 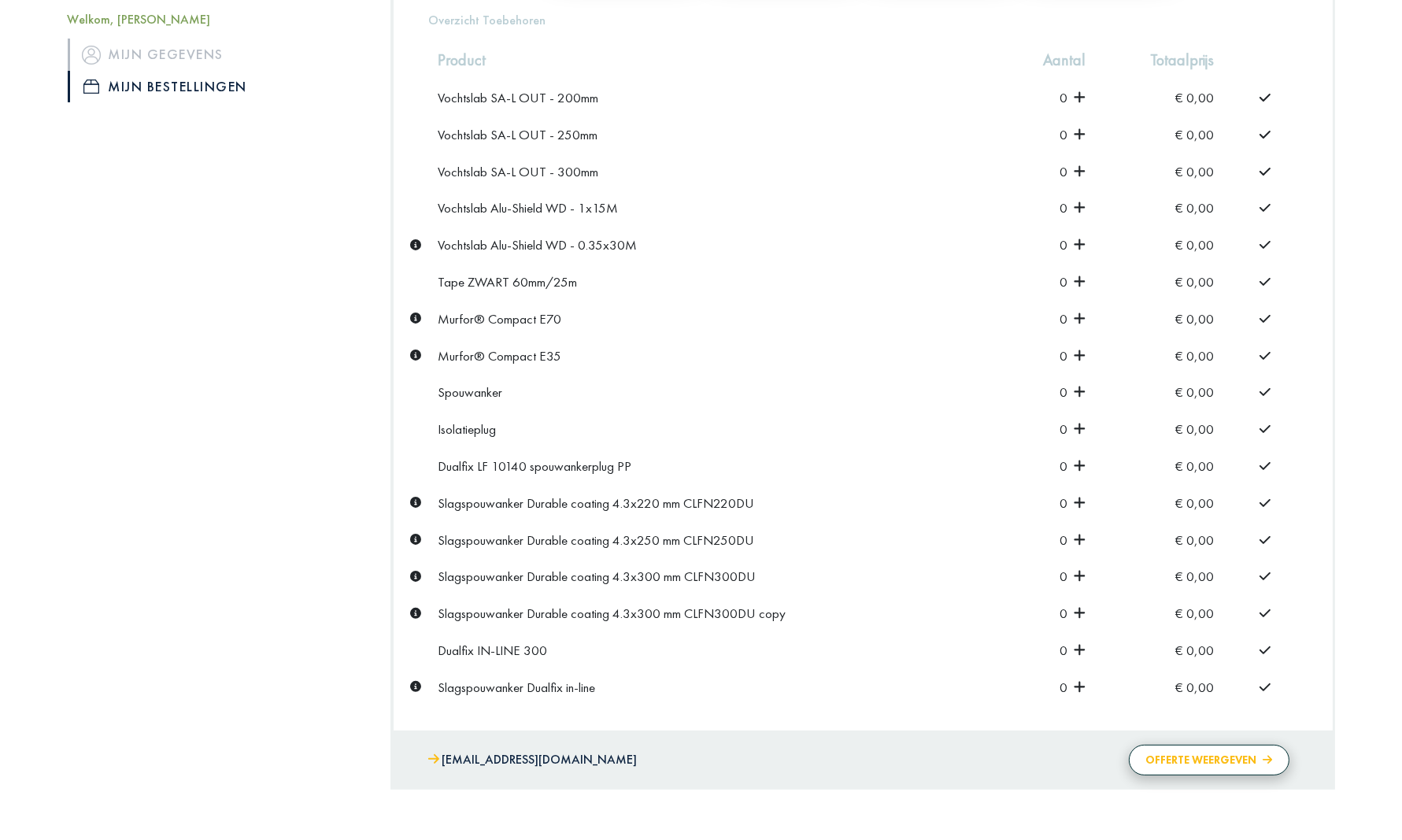 What do you see at coordinates (714, 171) in the screenshot?
I see `div: Vochtslab SA-L OUT - 300mm` at bounding box center [714, 171].